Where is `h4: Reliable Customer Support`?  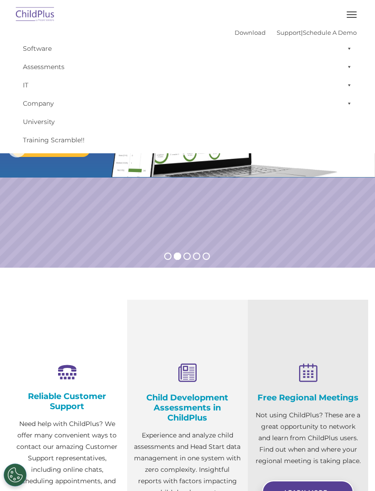 h4: Reliable Customer Support is located at coordinates (67, 401).